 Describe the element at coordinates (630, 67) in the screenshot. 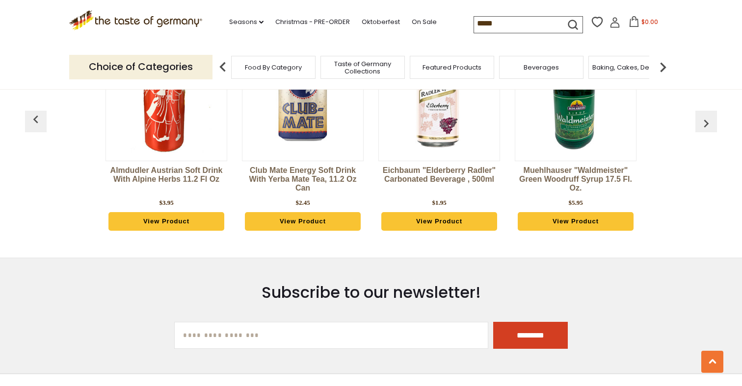

I see `span: Baking, Cakes, Desserts` at that location.